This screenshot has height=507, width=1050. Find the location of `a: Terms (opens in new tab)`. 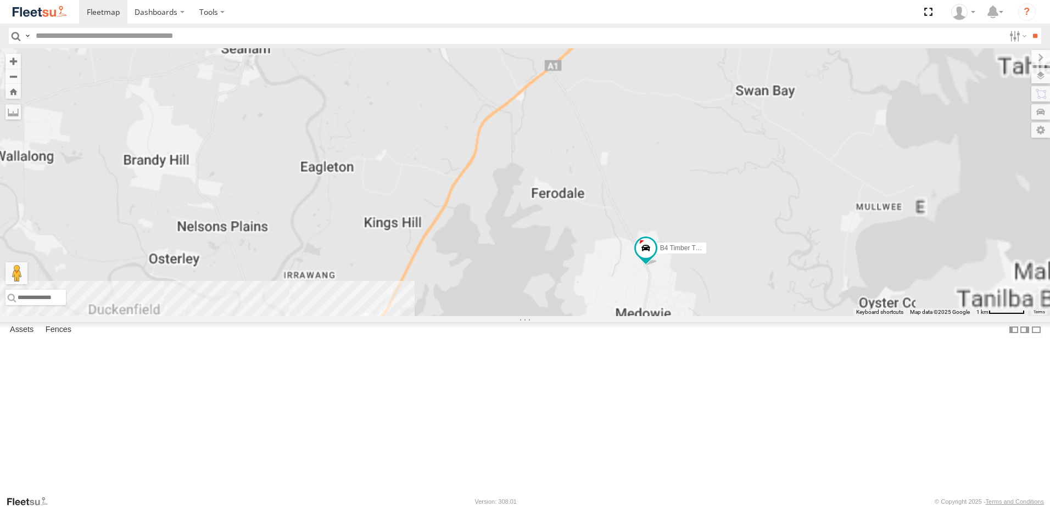

a: Terms (opens in new tab) is located at coordinates (1039, 312).